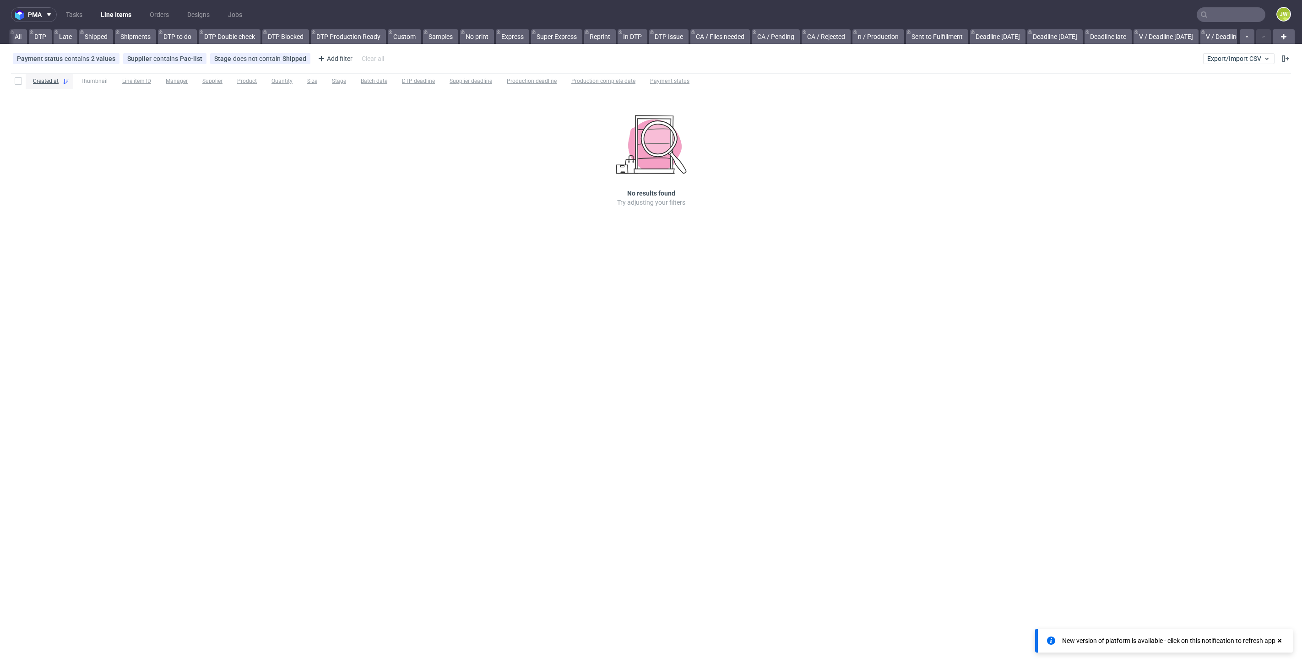 The image size is (1302, 664). What do you see at coordinates (512, 37) in the screenshot?
I see `a: Express` at bounding box center [512, 37].